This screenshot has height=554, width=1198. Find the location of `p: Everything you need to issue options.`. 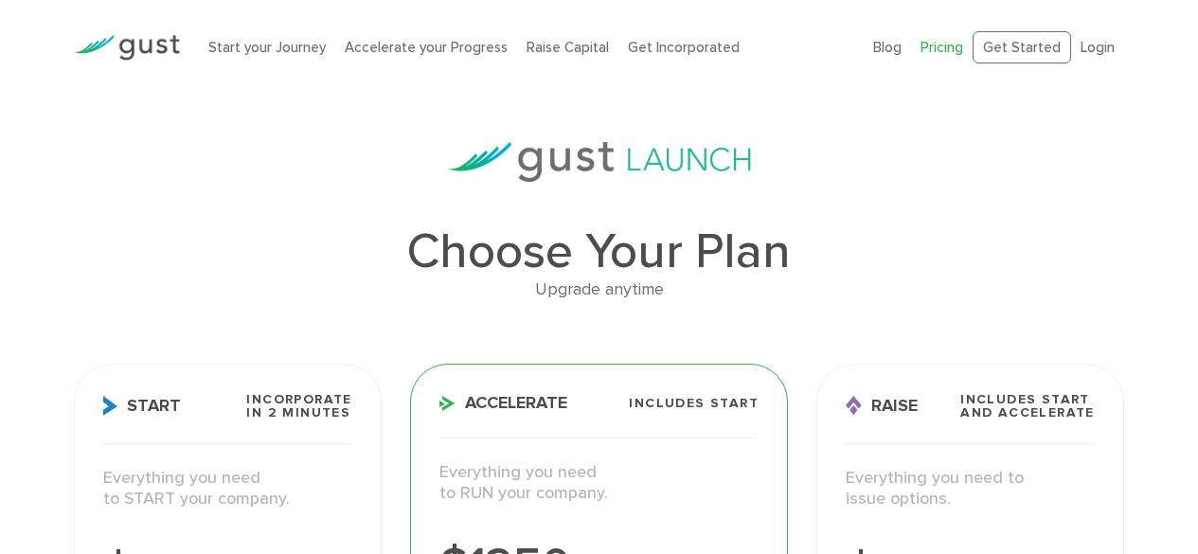

p: Everything you need to issue options. is located at coordinates (970, 489).